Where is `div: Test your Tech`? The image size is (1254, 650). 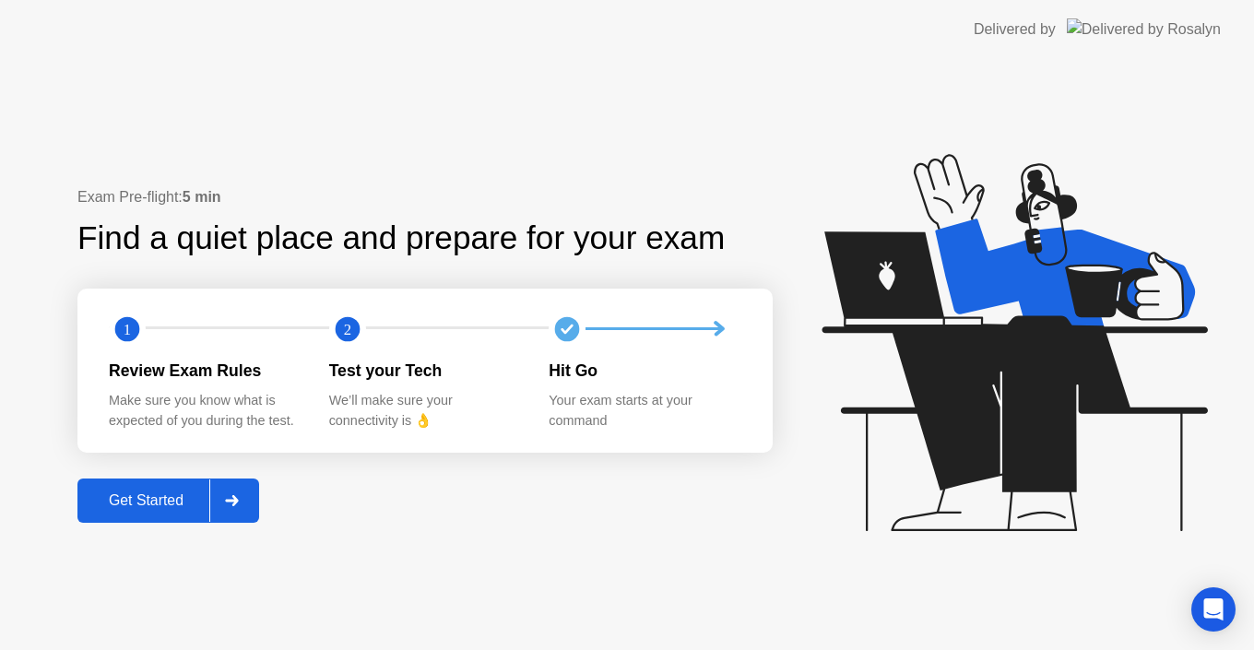 div: Test your Tech is located at coordinates (424, 371).